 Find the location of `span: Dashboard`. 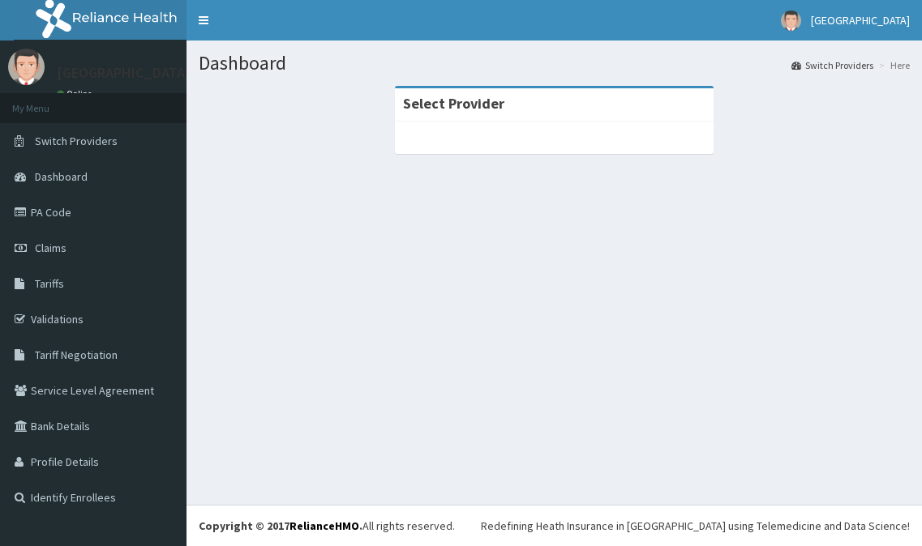

span: Dashboard is located at coordinates (61, 177).